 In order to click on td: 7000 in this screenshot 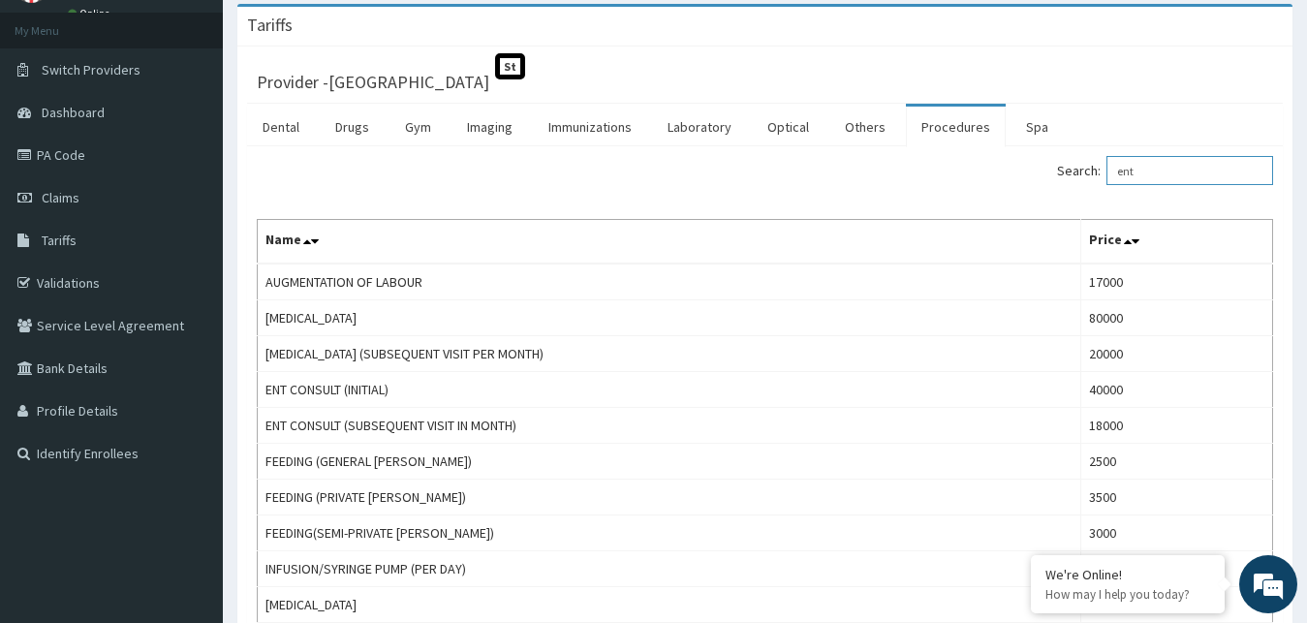, I will do `click(1177, 569)`.